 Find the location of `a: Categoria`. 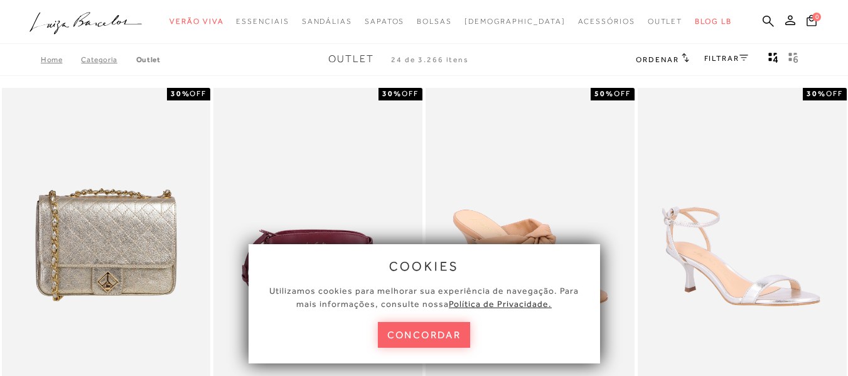

a: Categoria is located at coordinates (108, 60).